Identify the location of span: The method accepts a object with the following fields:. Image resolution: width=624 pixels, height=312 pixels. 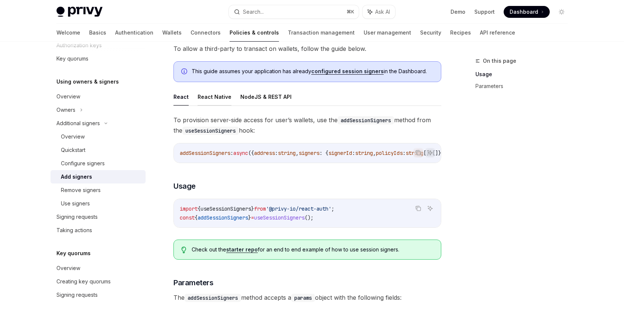
(307, 298).